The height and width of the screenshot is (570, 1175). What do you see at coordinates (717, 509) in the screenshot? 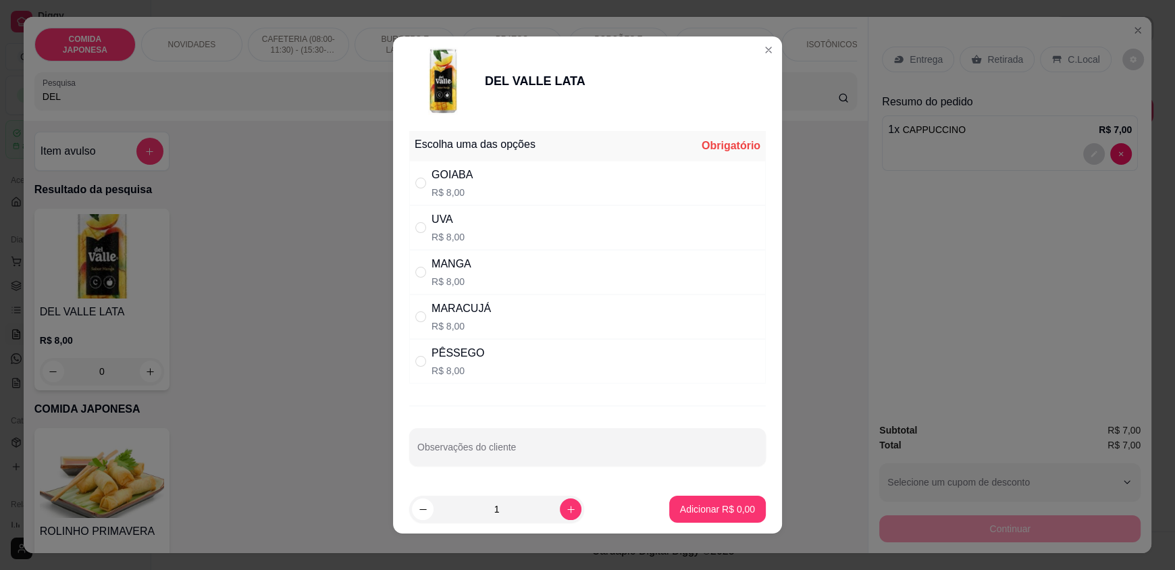
I see `button: Adicionar R$ 0,00` at bounding box center [717, 509].